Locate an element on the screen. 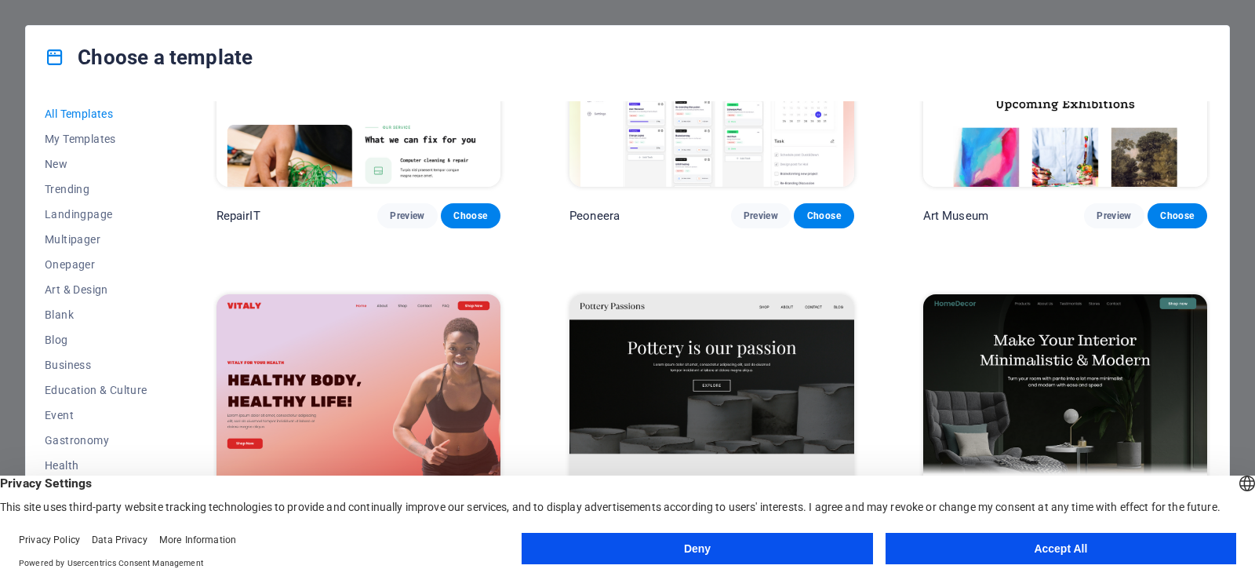  span: Education & Culture is located at coordinates (96, 390).